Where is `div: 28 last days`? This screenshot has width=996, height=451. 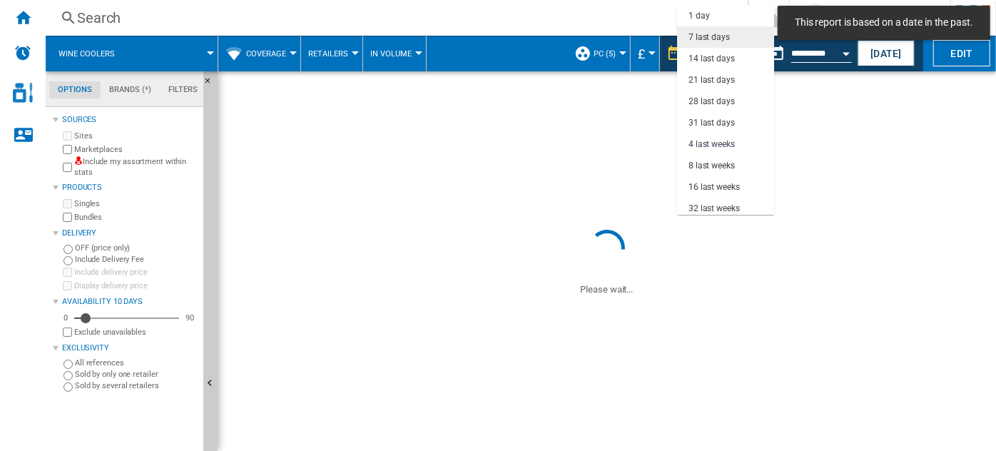
div: 28 last days is located at coordinates (711, 101).